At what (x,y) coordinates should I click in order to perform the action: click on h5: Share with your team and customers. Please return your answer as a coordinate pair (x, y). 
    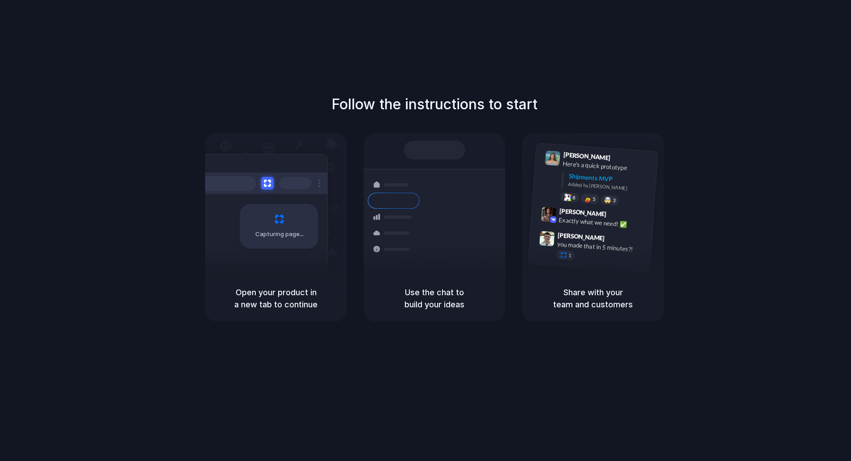
    Looking at the image, I should click on (593, 298).